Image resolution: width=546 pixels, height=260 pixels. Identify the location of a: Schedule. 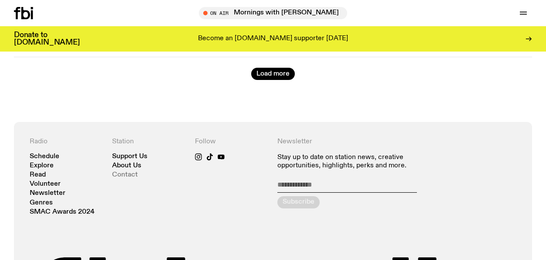
(45, 156).